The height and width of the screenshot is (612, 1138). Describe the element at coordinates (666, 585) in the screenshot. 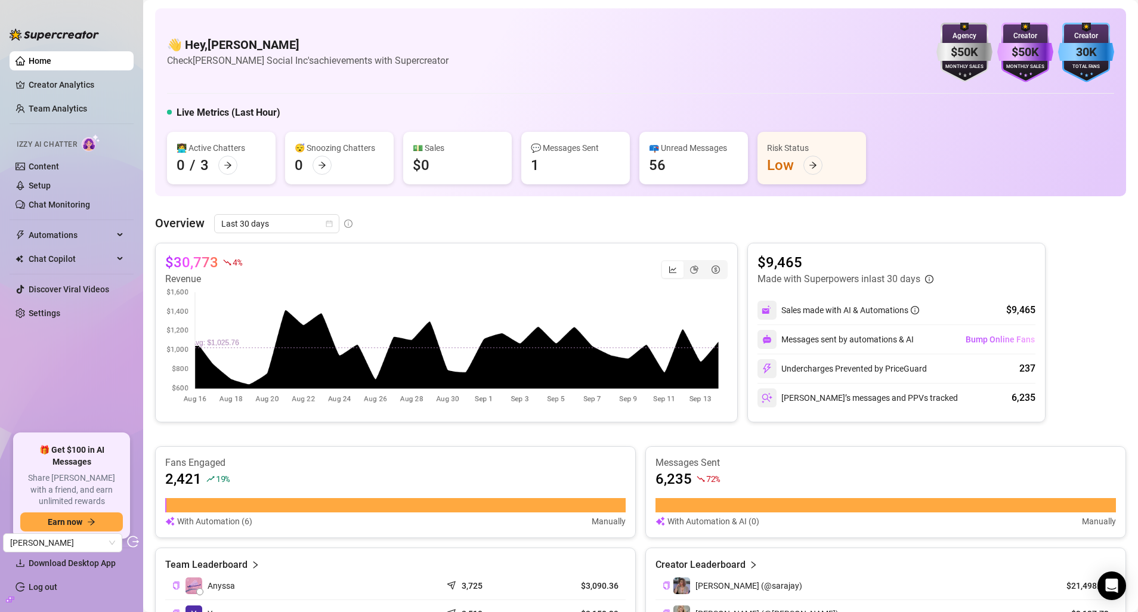

I see `button: Copy Creator ID` at that location.